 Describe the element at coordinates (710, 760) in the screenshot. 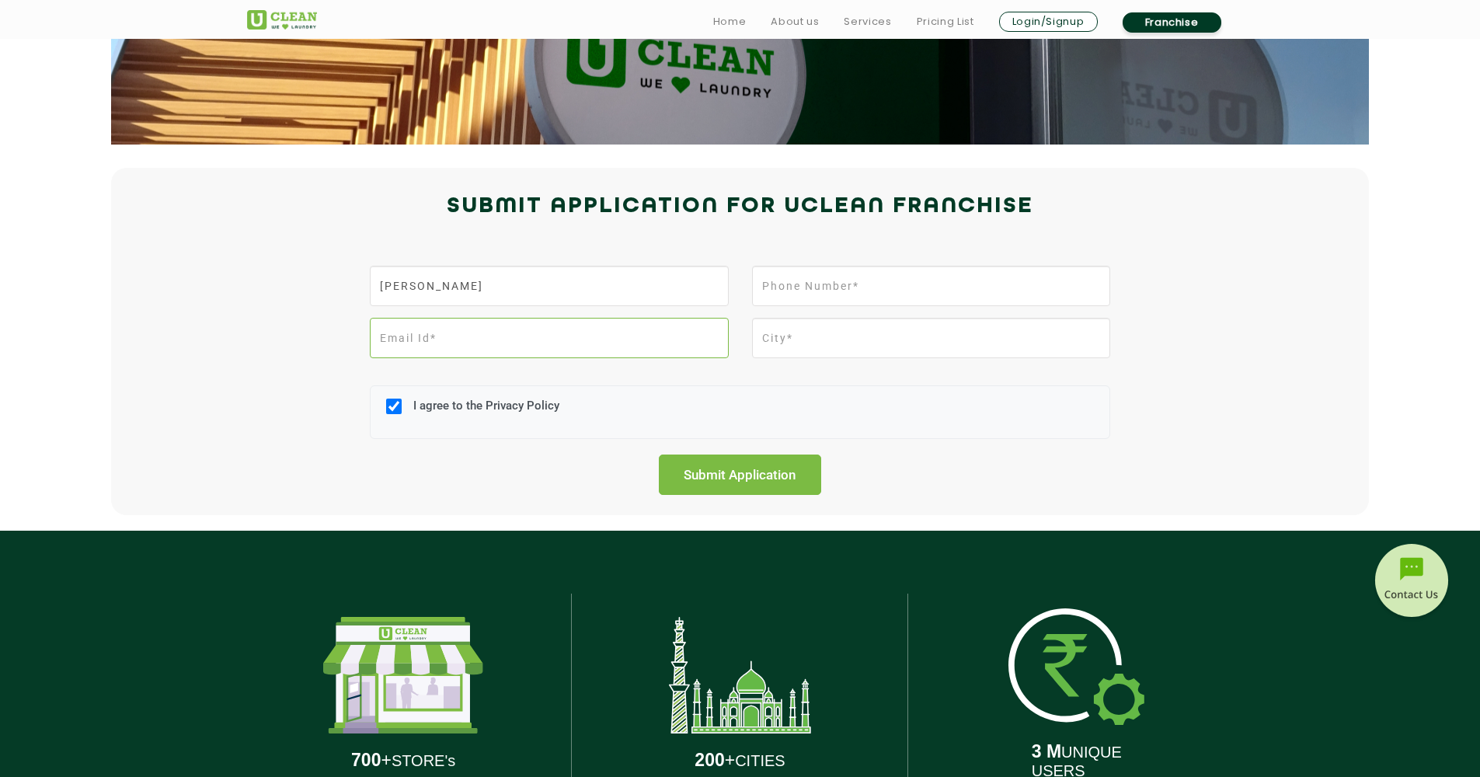

I see `b: 200` at that location.